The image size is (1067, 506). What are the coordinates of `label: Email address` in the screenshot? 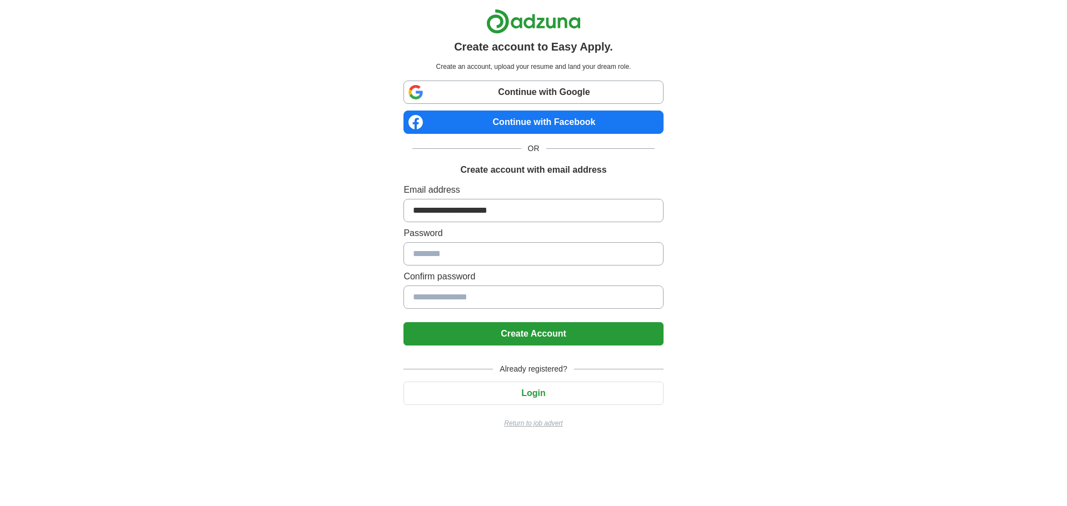 It's located at (533, 190).